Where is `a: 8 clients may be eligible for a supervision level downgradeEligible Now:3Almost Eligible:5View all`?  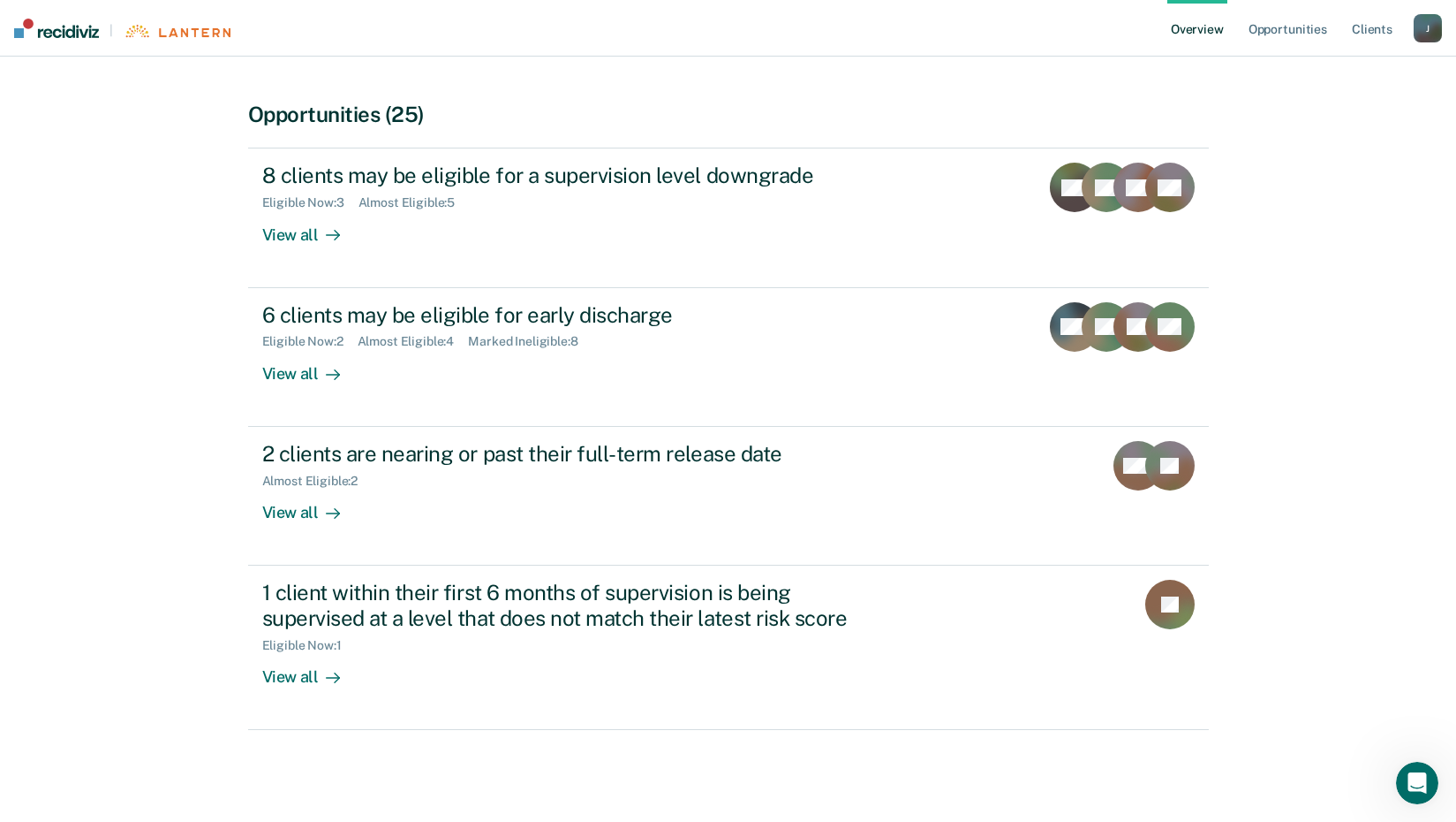 a: 8 clients may be eligible for a supervision level downgradeEligible Now:3Almost Eligible:5View all is located at coordinates (729, 218).